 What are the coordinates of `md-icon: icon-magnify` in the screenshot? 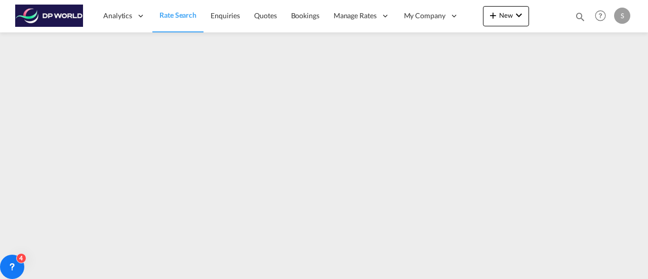 It's located at (580, 17).